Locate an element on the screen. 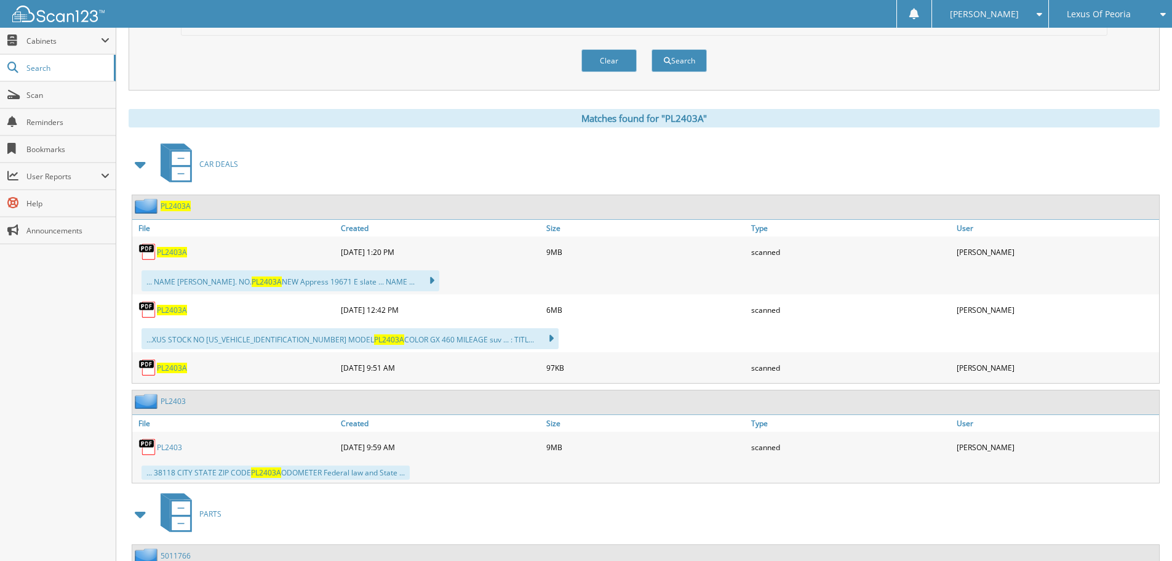  span: Cabinets is located at coordinates (63, 41).